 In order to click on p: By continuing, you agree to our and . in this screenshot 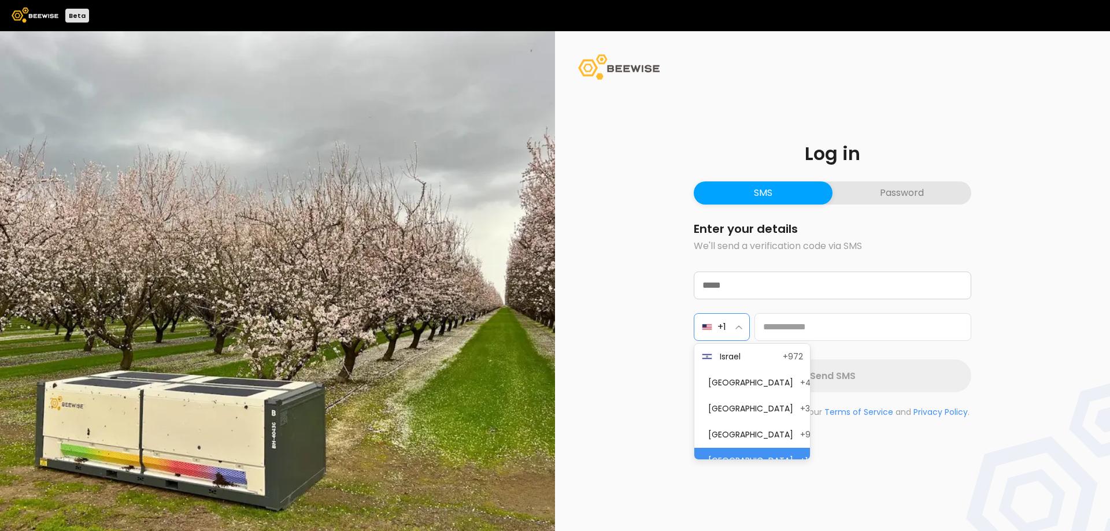, I will do `click(832, 412)`.